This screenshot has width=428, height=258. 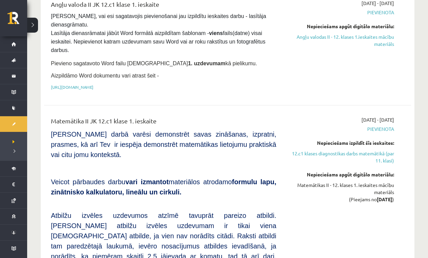 I want to click on a: Angļu valodas II - 12. klases 1.ieskaites mācību materiāls, so click(x=340, y=40).